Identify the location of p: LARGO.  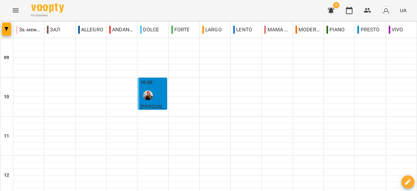
(212, 30).